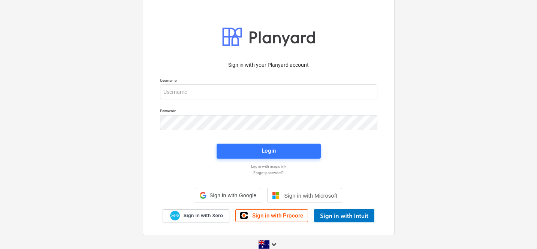 Image resolution: width=537 pixels, height=249 pixels. I want to click on div: Login, so click(269, 151).